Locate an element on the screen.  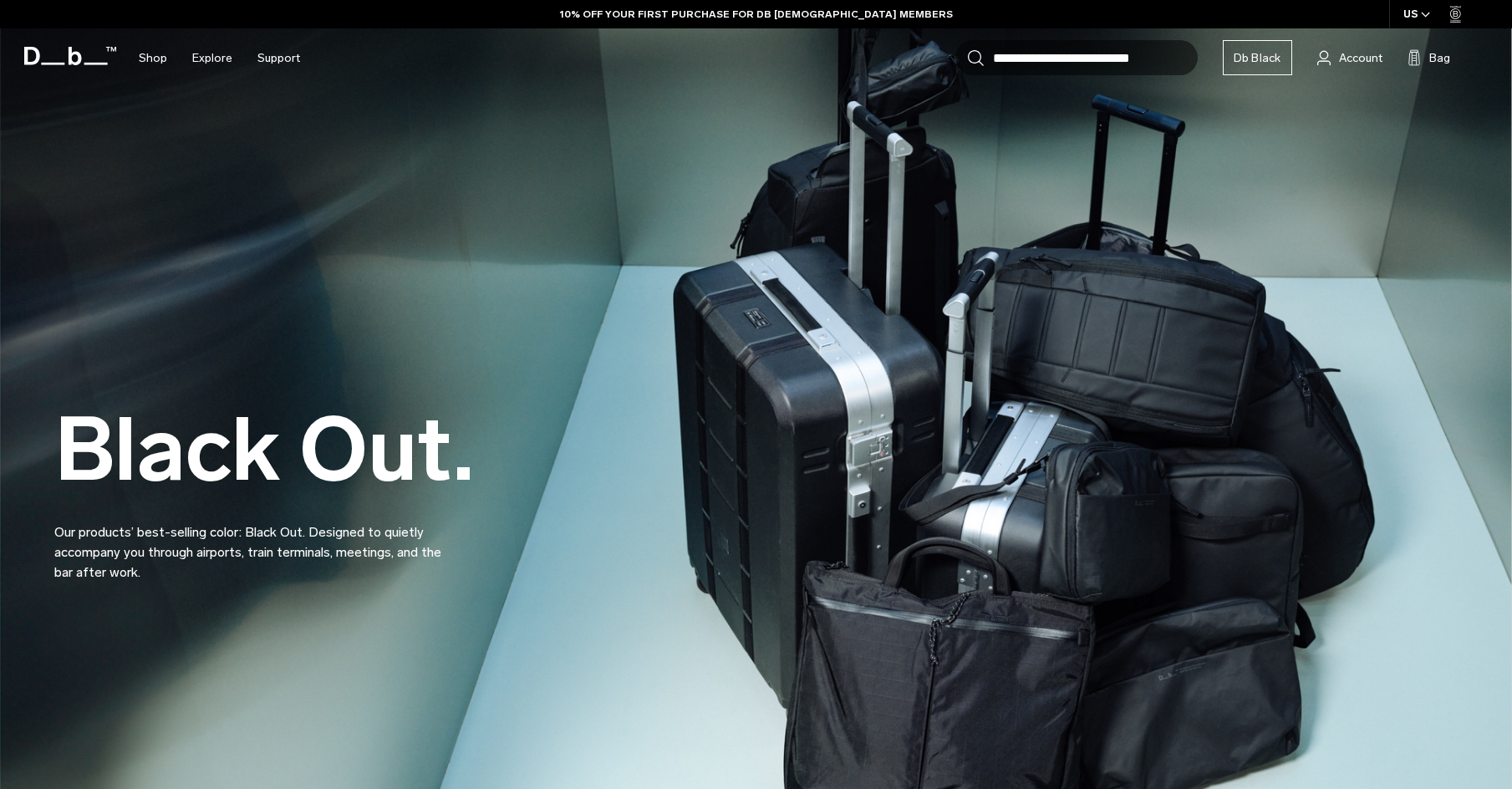
a: Support is located at coordinates (279, 58).